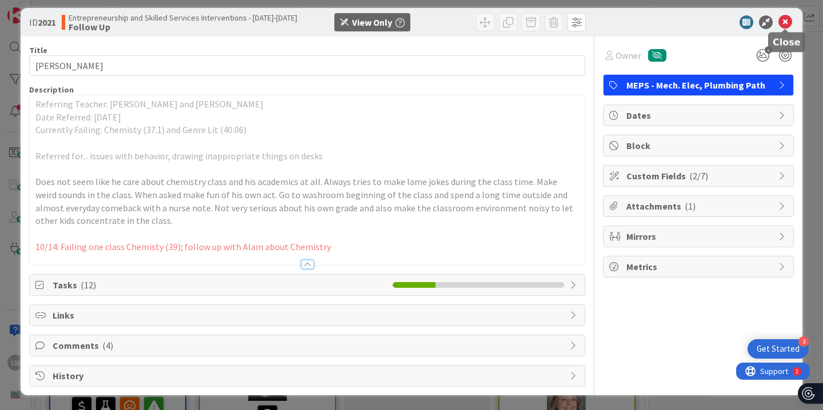 The height and width of the screenshot is (410, 823). What do you see at coordinates (786, 42) in the screenshot?
I see `h5: Close` at bounding box center [786, 42].